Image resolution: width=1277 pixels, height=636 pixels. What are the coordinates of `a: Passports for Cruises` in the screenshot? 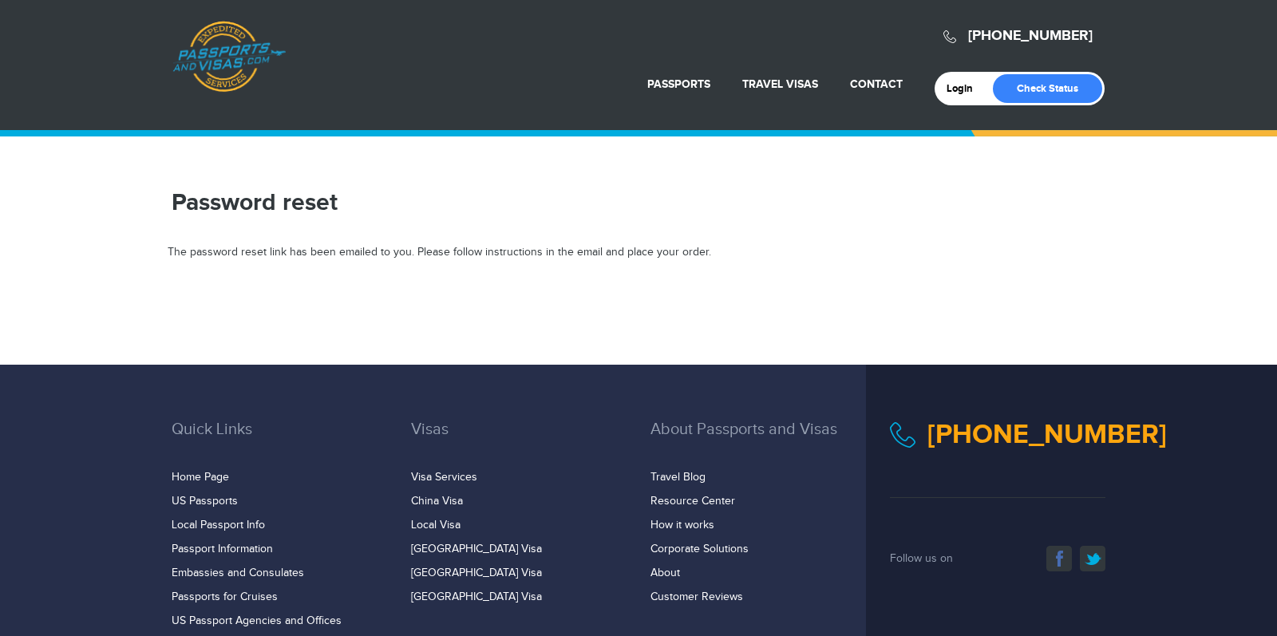 It's located at (224, 597).